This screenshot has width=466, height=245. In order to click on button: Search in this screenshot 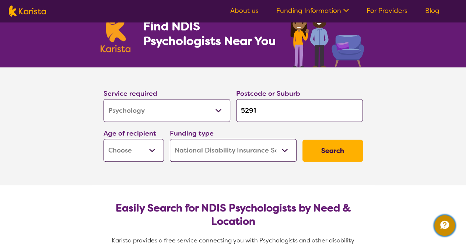, I will do `click(332, 151)`.